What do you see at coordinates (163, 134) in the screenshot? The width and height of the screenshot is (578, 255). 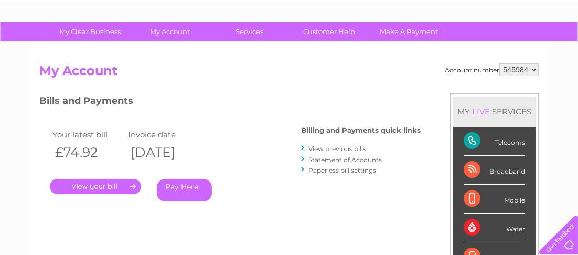 I see `td: Invoice date` at bounding box center [163, 134].